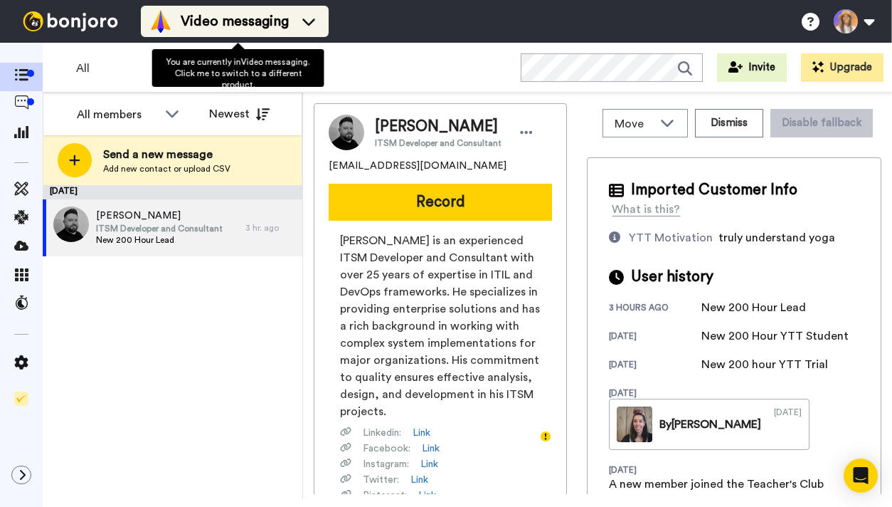 This screenshot has height=507, width=892. Describe the element at coordinates (441, 202) in the screenshot. I see `button: Record` at that location.